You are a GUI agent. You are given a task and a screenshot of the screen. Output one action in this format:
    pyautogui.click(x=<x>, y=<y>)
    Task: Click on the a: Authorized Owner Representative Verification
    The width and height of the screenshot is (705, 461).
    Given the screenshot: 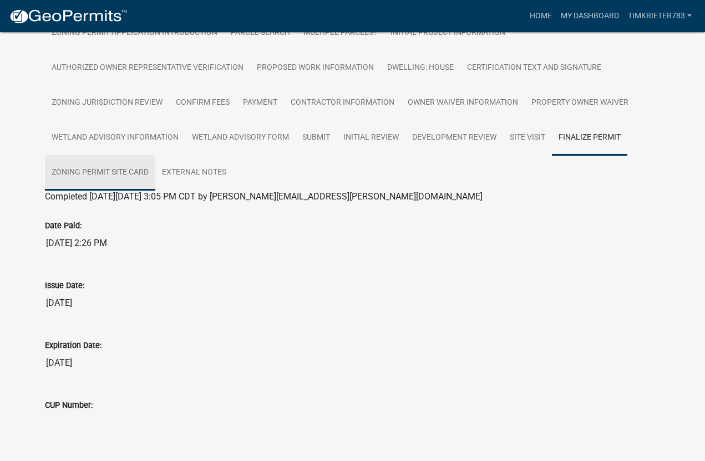 What is the action you would take?
    pyautogui.click(x=147, y=68)
    